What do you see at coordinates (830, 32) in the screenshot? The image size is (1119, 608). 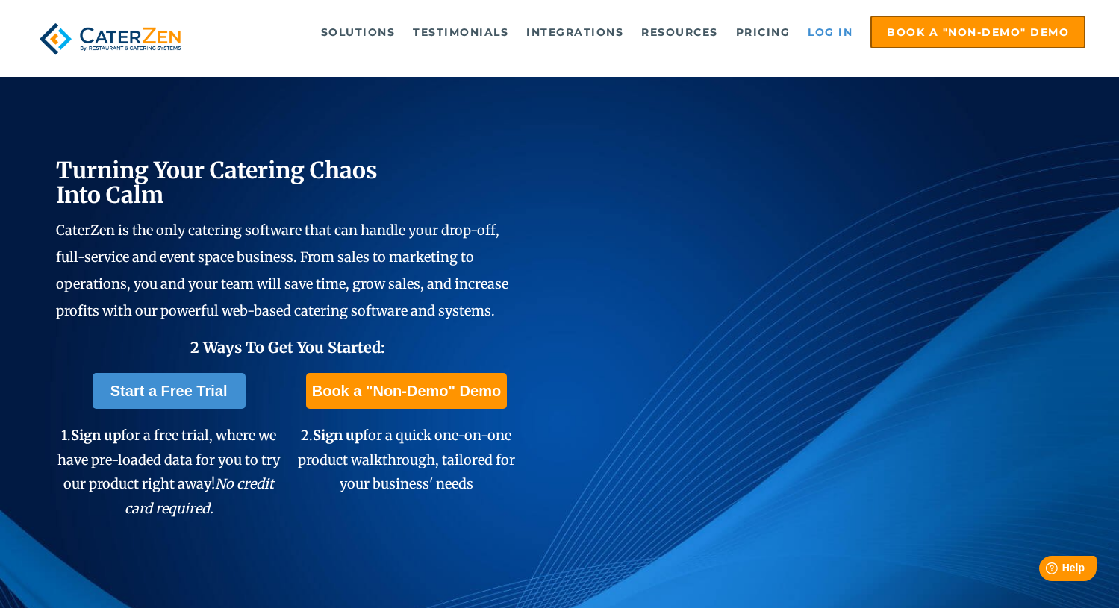 I see `a: Log in` at bounding box center [830, 32].